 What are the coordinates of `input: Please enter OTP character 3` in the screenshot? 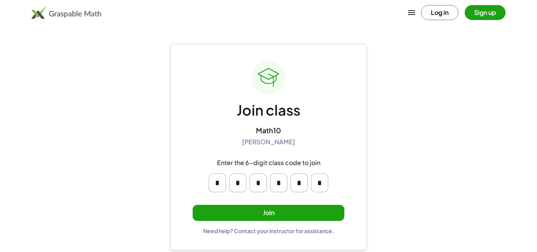 It's located at (258, 183).